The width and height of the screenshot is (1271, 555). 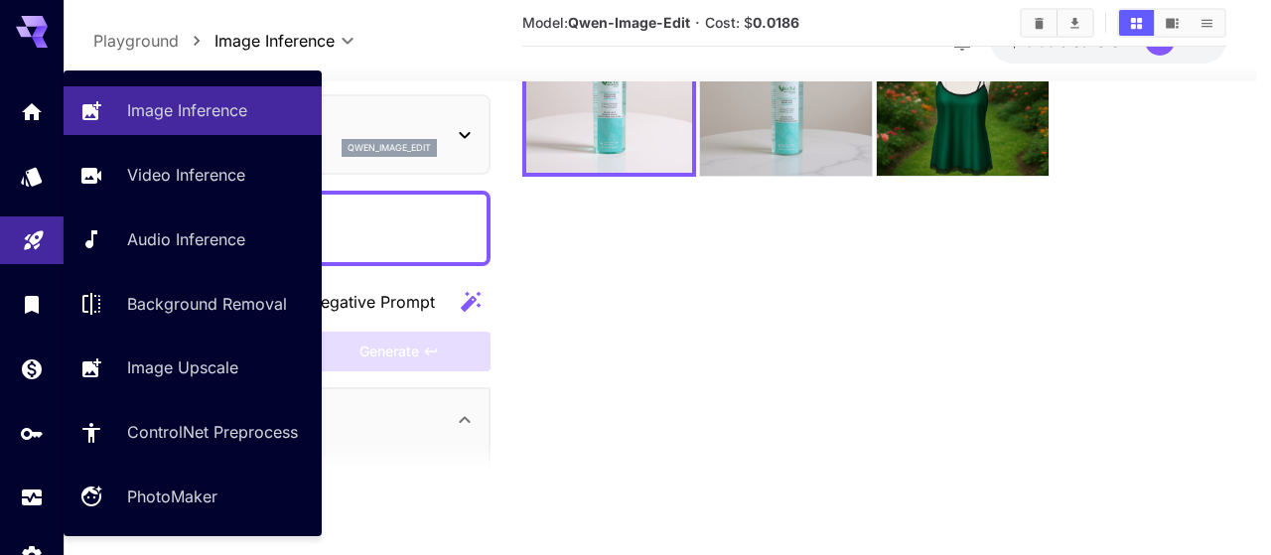 I want to click on p: PhotoMaker, so click(x=172, y=497).